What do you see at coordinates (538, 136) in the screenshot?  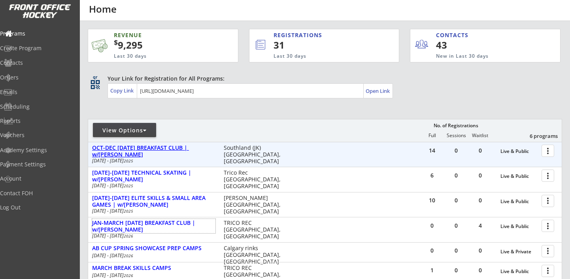 I see `div: 6 programs` at bounding box center [538, 136].